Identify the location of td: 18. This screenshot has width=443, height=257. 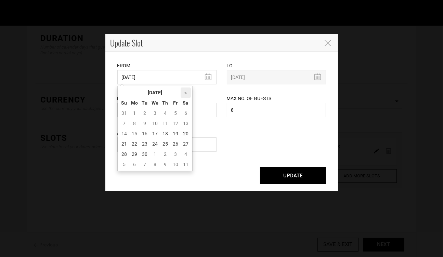
(165, 134).